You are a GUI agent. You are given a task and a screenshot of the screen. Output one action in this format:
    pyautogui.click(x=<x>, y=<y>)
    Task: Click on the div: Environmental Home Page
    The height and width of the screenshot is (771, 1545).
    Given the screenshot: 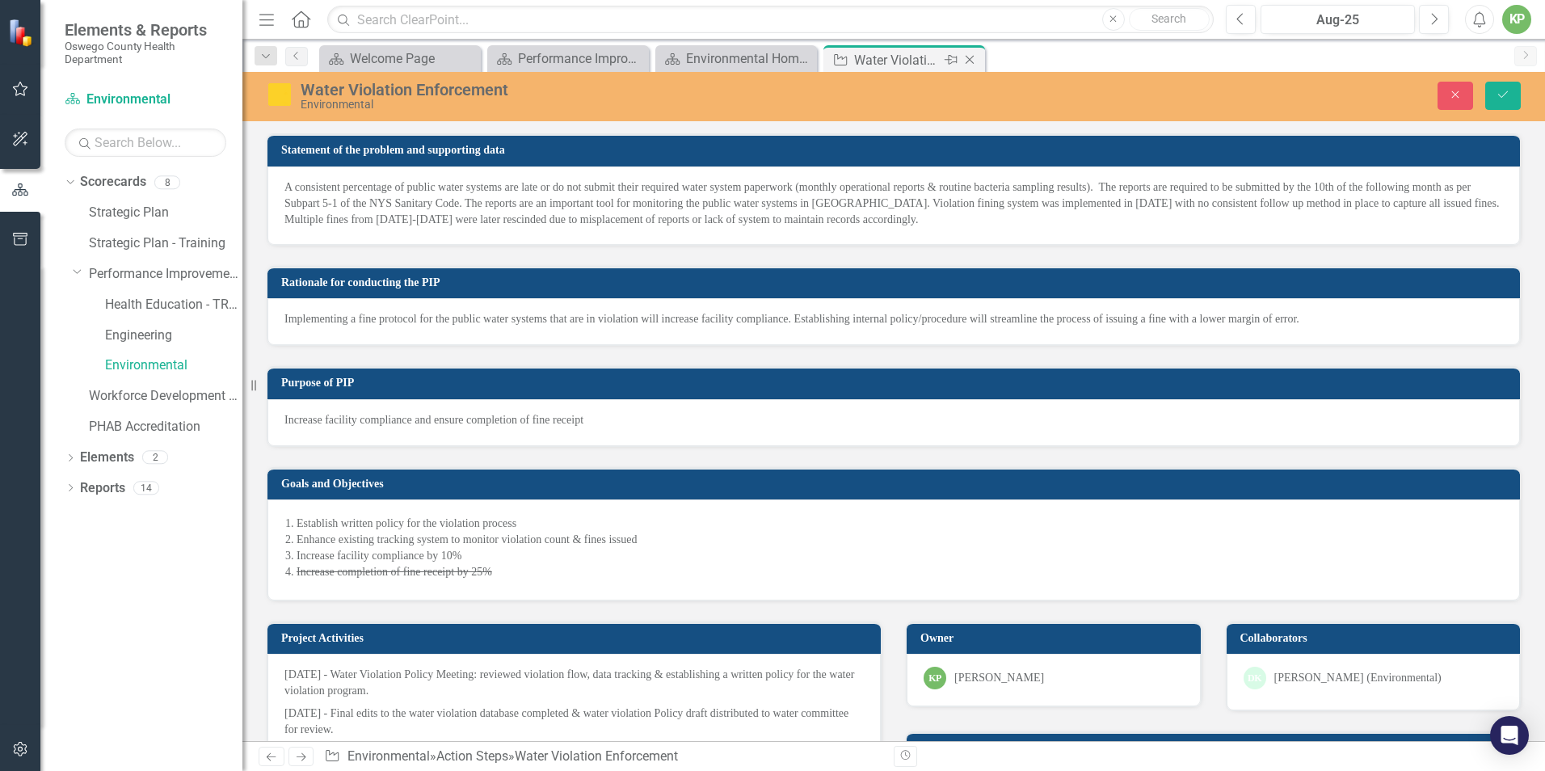 What is the action you would take?
    pyautogui.click(x=749, y=58)
    